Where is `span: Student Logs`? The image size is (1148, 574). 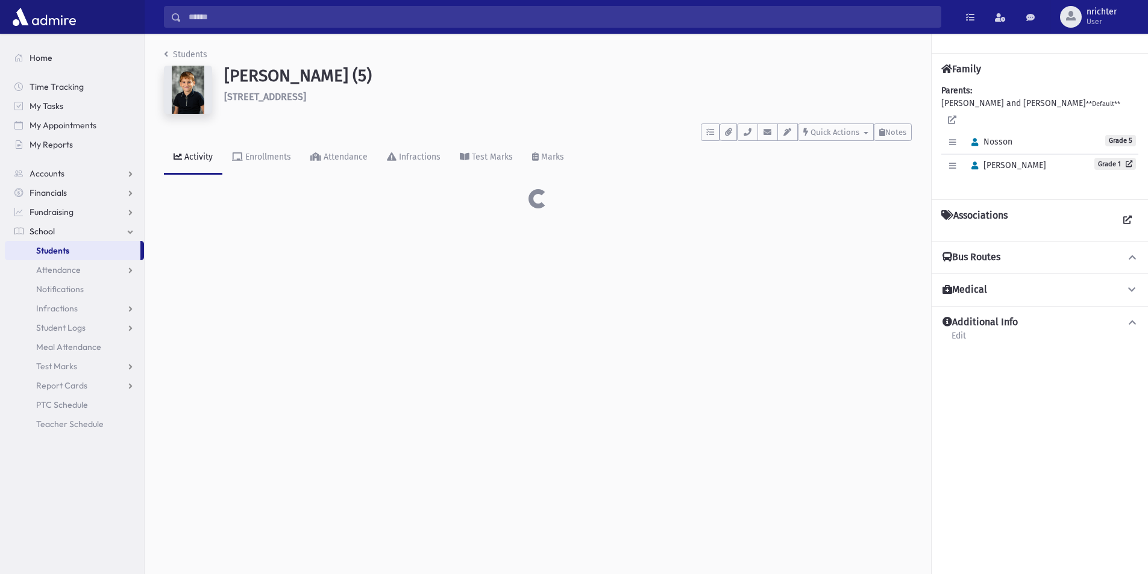
span: Student Logs is located at coordinates (61, 328).